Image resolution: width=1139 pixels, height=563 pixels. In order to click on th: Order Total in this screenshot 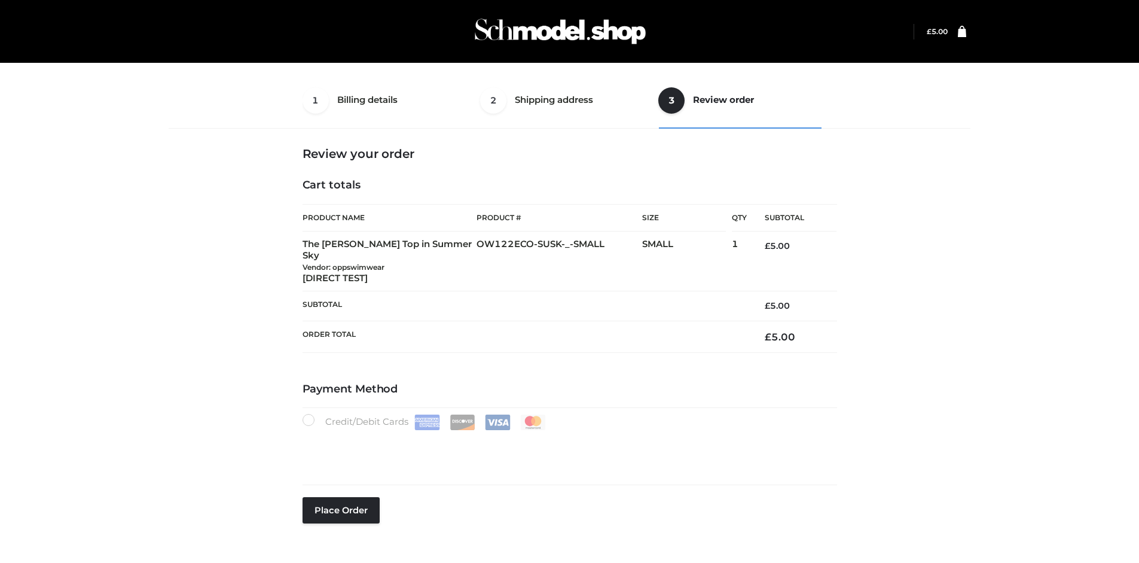, I will do `click(525, 336)`.